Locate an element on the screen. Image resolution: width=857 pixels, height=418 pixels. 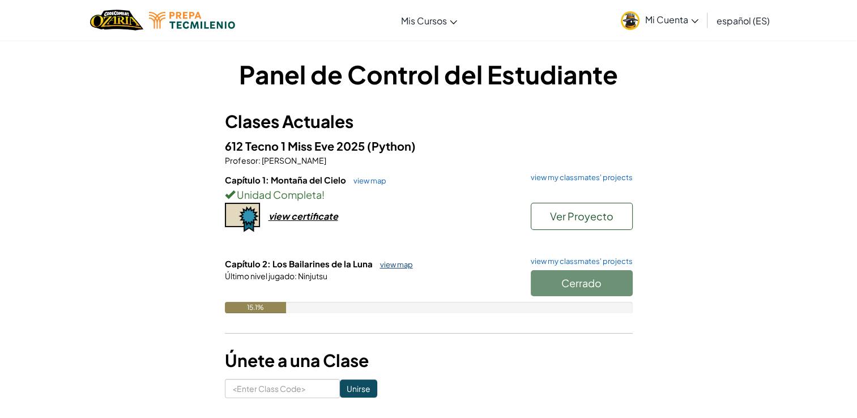
h3: Clases Actuales is located at coordinates (429, 121).